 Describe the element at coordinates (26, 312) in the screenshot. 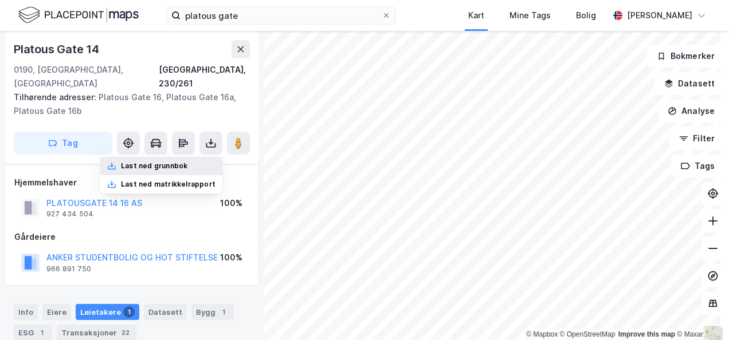

I see `div: Info` at that location.